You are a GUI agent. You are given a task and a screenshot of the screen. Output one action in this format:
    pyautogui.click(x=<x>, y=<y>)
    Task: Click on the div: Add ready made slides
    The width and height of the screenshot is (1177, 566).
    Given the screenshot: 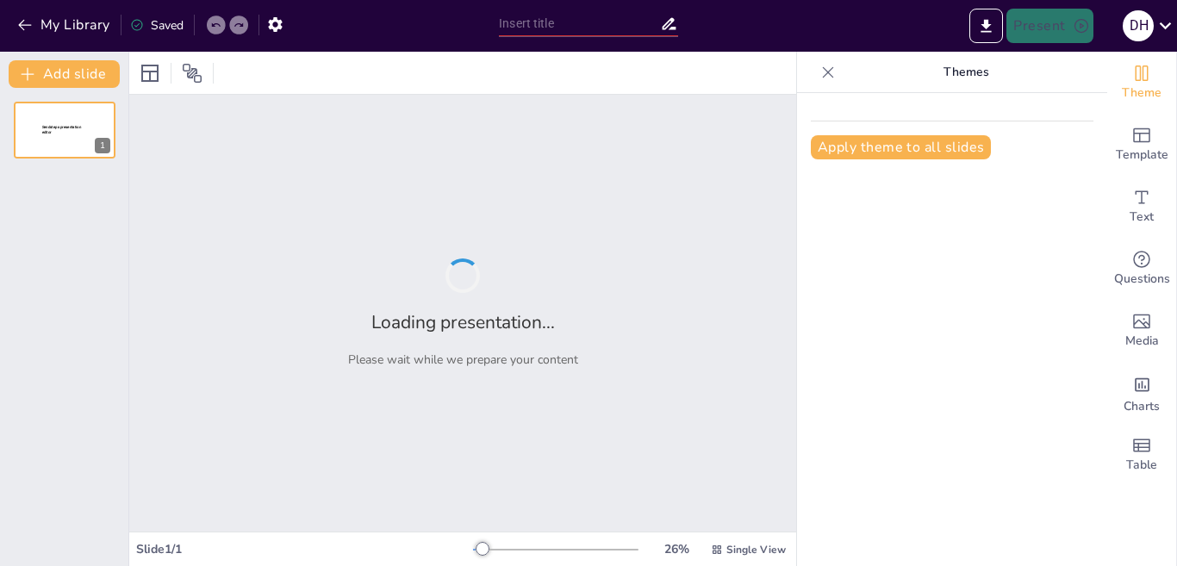 What is the action you would take?
    pyautogui.click(x=1141, y=145)
    